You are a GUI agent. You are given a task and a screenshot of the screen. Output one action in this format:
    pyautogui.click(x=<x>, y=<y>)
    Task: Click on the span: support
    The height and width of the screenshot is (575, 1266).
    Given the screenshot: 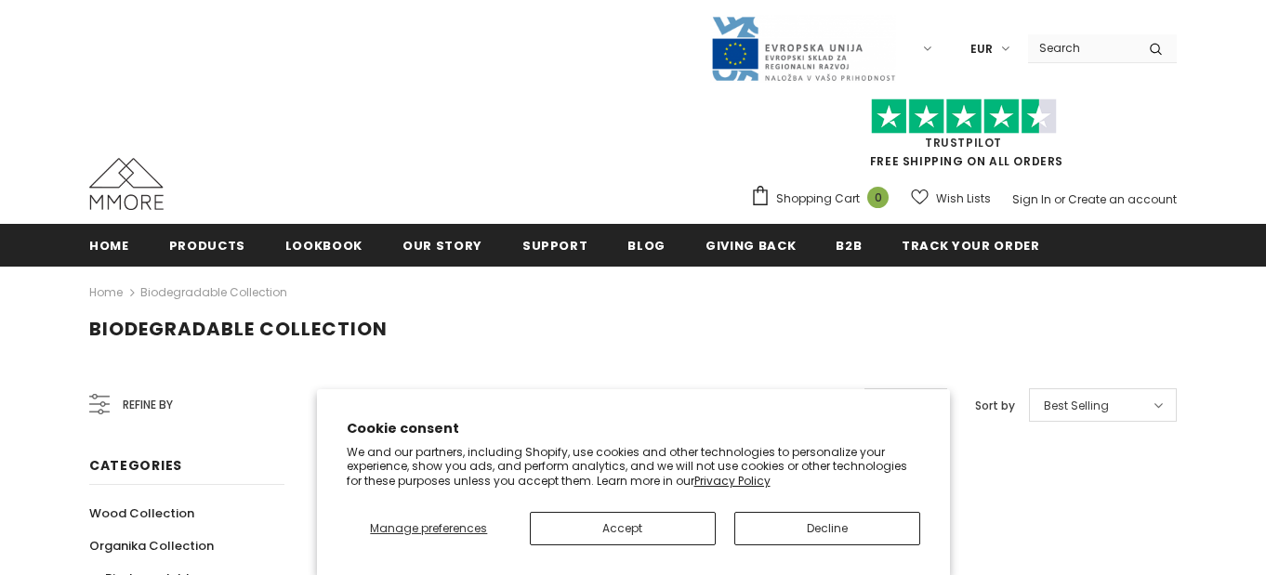 What is the action you would take?
    pyautogui.click(x=555, y=245)
    